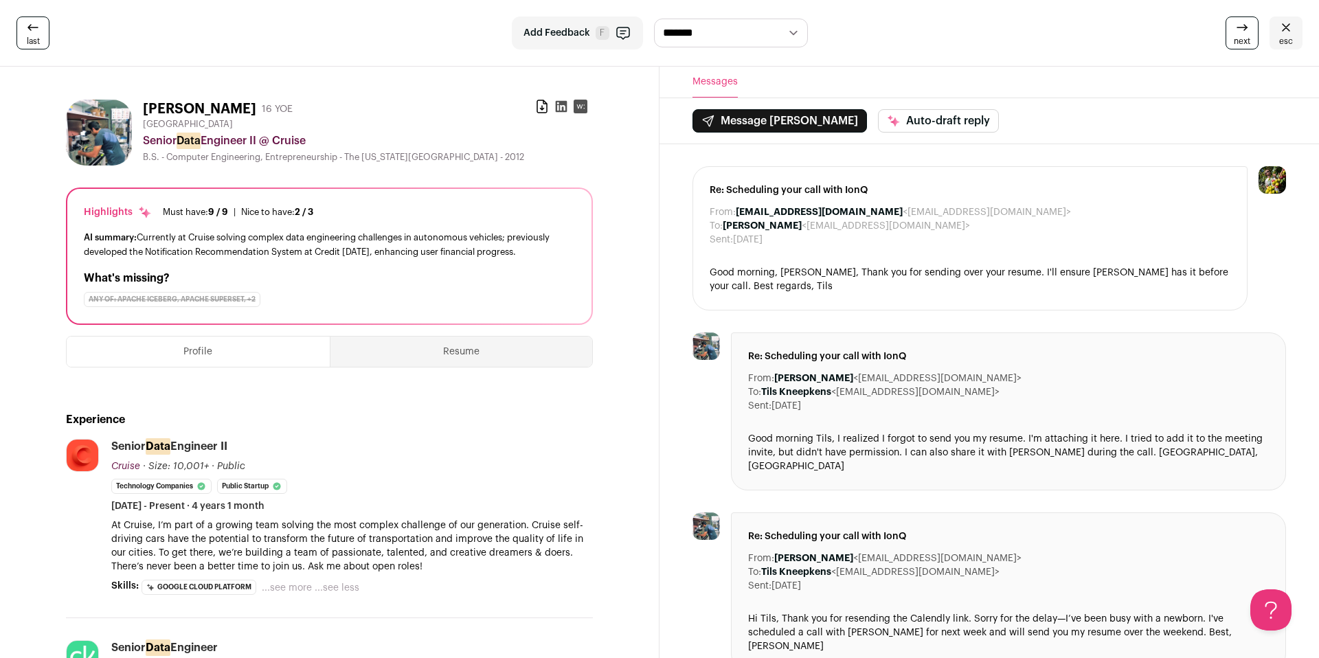  What do you see at coordinates (231, 466) in the screenshot?
I see `span: Public` at bounding box center [231, 466].